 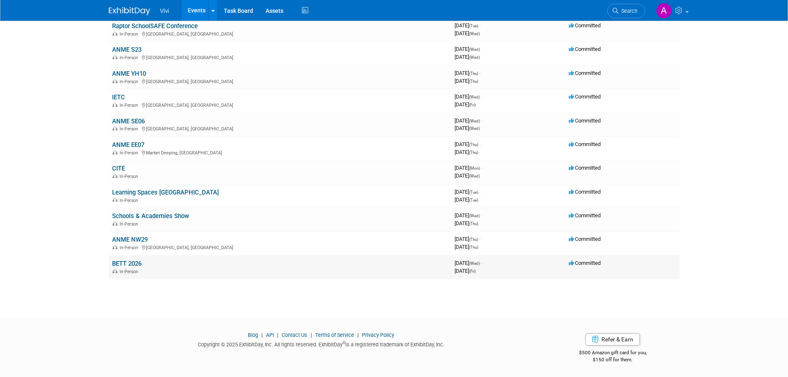 What do you see at coordinates (321, 343) in the screenshot?
I see `div: Copyright © 2025 ExhibitDay, Inc. All rights reserved. ExhibitDay is a registered trademark of Ex...` at bounding box center [321, 343].